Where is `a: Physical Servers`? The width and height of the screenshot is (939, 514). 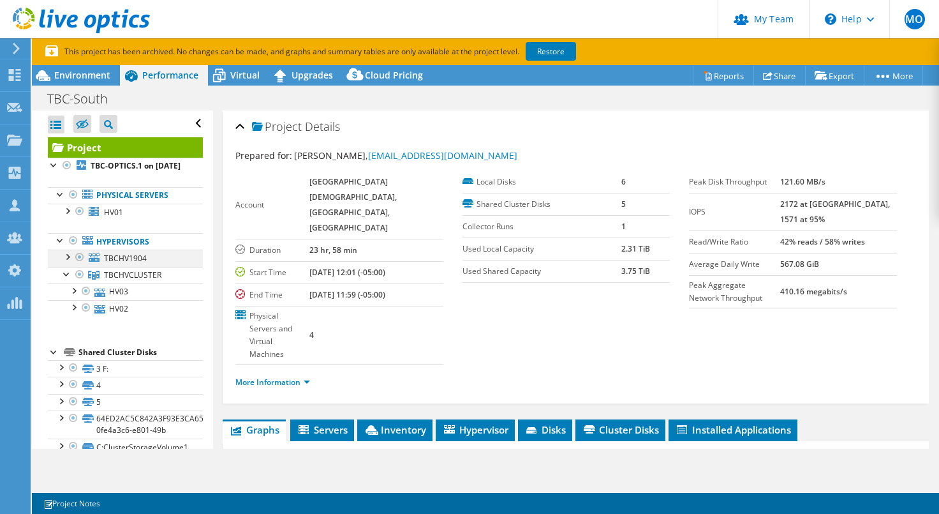
a: Physical Servers is located at coordinates (125, 195).